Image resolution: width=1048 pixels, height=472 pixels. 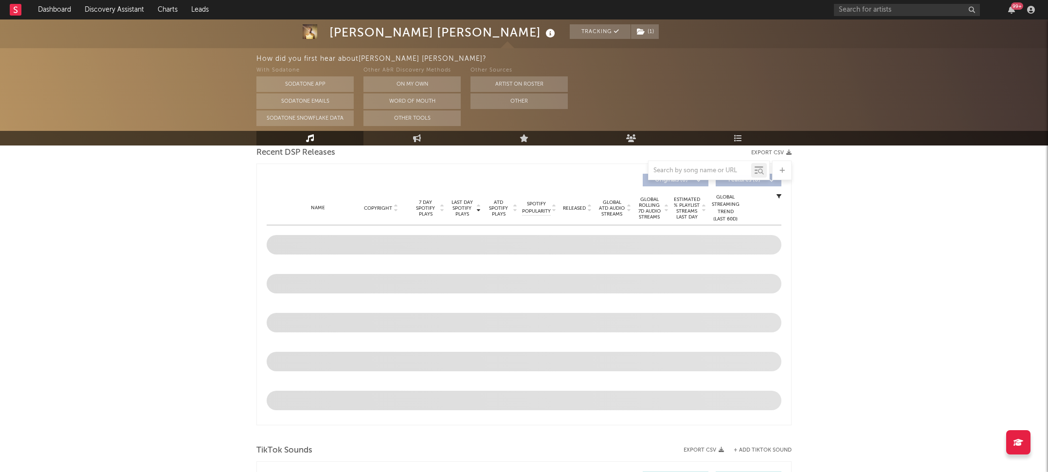 I want to click on button: Originals(0), so click(x=675, y=180).